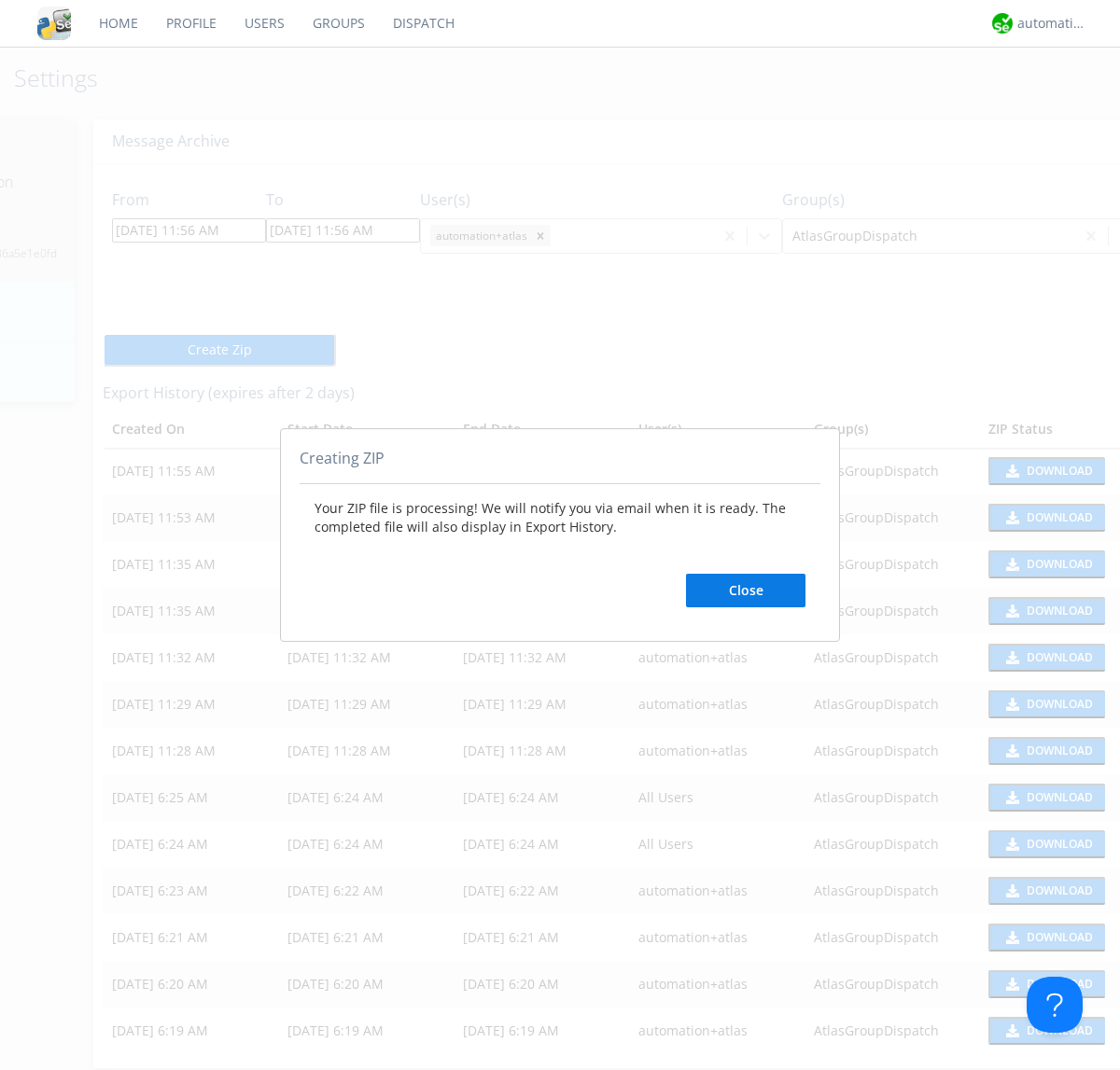 This screenshot has height=1070, width=1120. I want to click on div: Creating ZIP, so click(560, 466).